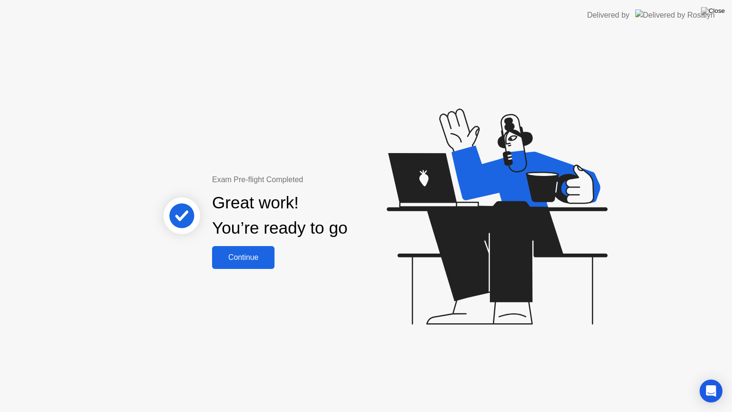 Image resolution: width=732 pixels, height=412 pixels. I want to click on div: Exam Pre-flight Completed, so click(310, 180).